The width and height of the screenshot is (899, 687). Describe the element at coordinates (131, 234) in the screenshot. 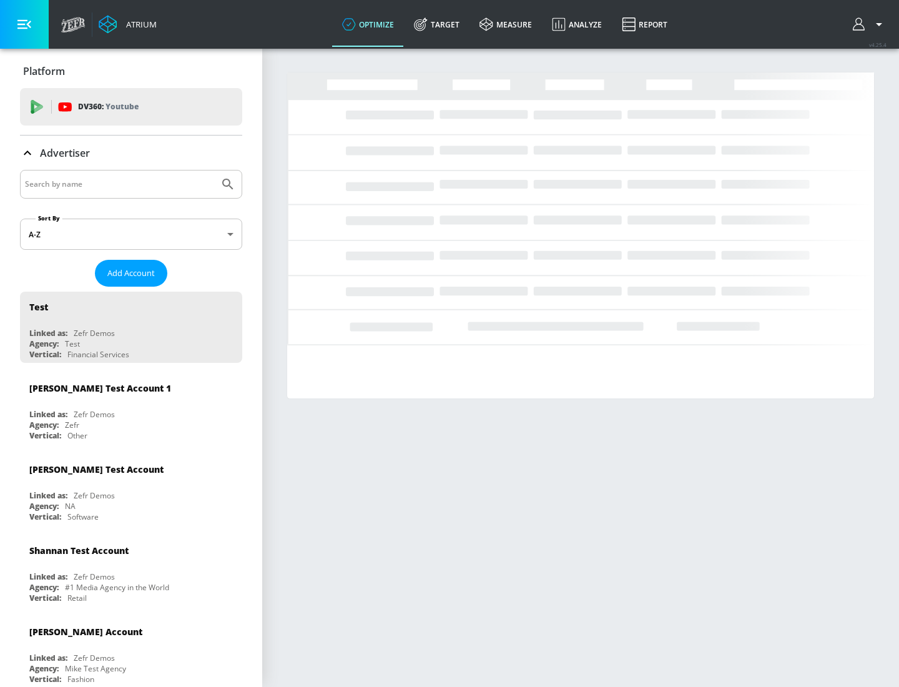

I see `div: A-Z` at that location.